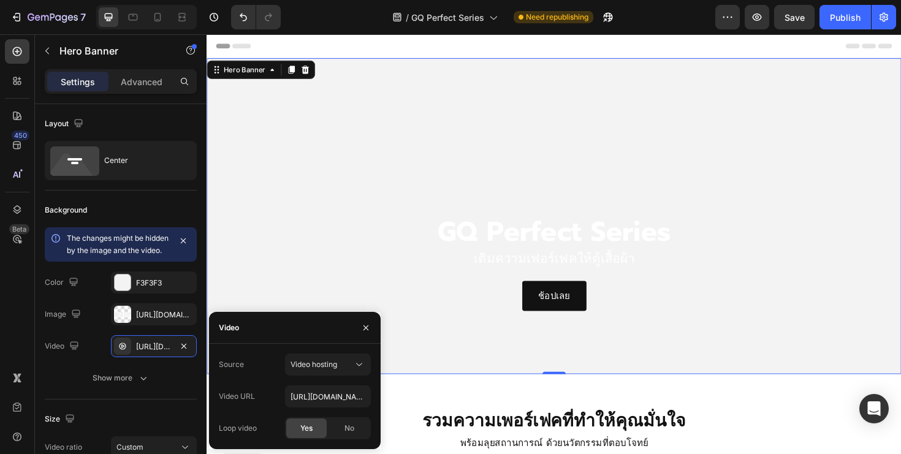  Describe the element at coordinates (328, 365) in the screenshot. I see `button: Video hosting` at that location.